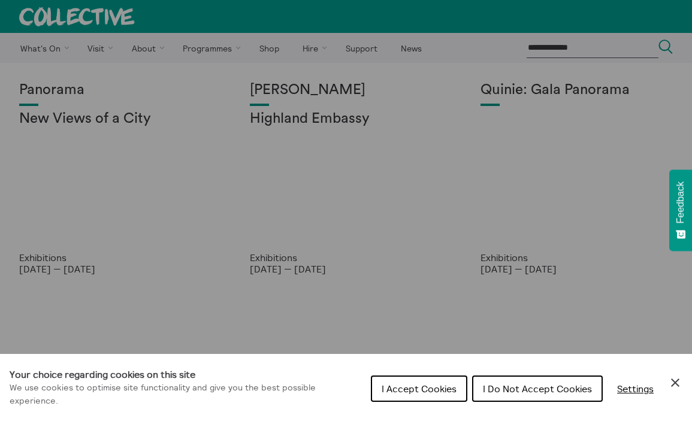  Describe the element at coordinates (675, 383) in the screenshot. I see `button: Close Cookie Control` at that location.